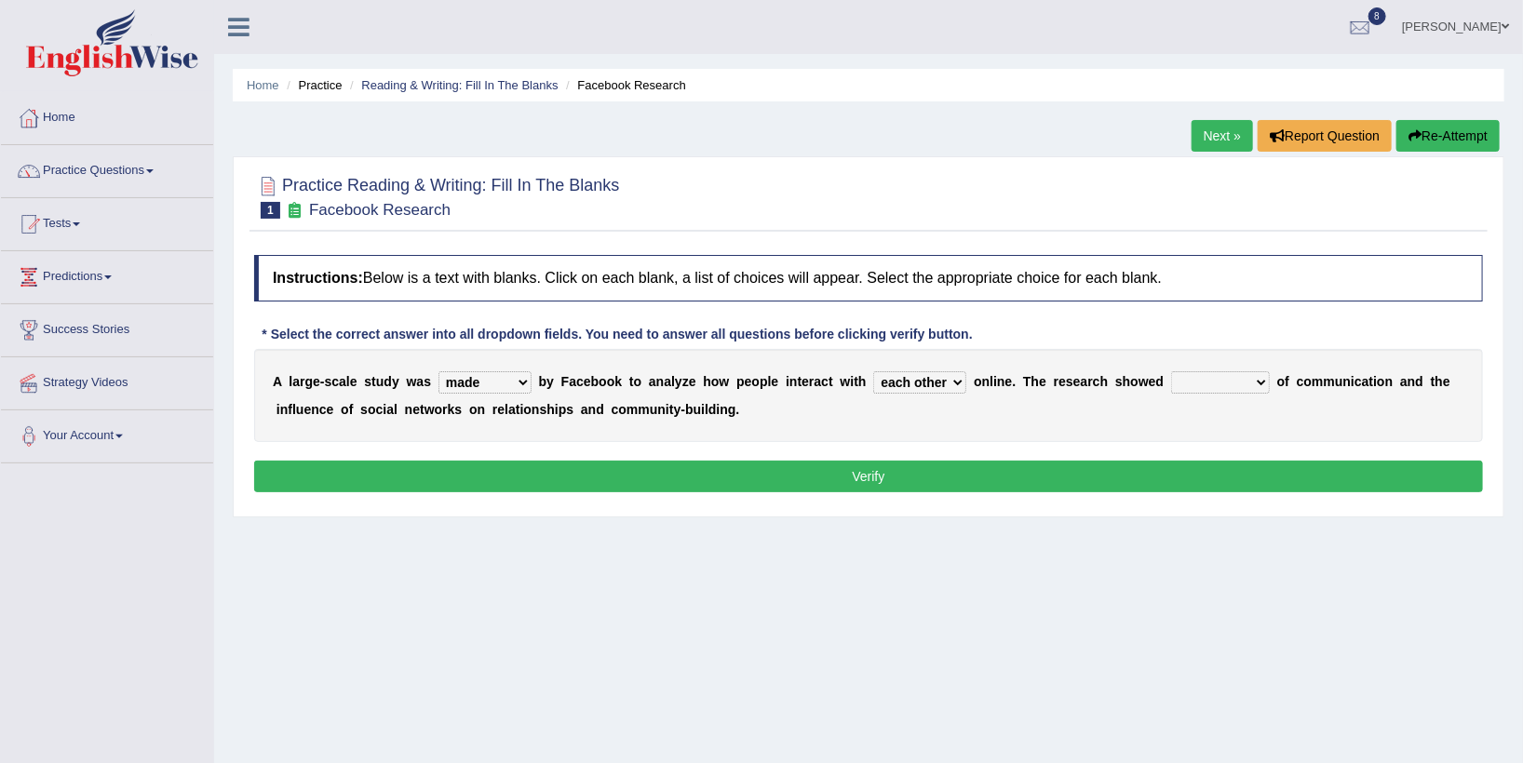  What do you see at coordinates (451, 410) in the screenshot?
I see `b: k` at bounding box center [451, 410].